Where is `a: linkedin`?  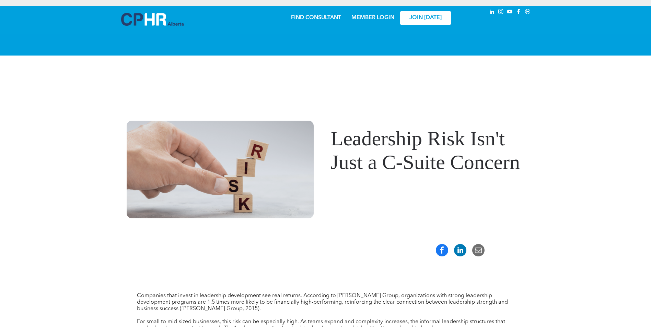
a: linkedin is located at coordinates (492, 12).